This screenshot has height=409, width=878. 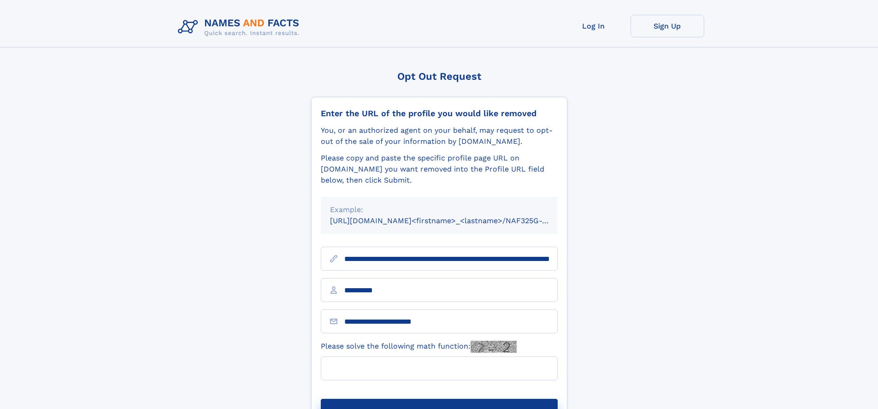 I want to click on div: Opt Out Request, so click(x=439, y=76).